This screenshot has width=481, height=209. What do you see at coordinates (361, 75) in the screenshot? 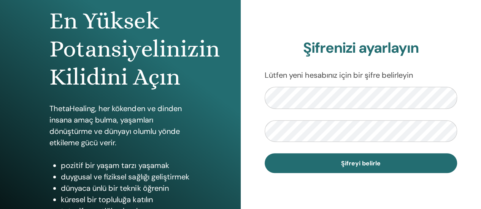
I see `p: Lütfen yeni hesabınız için bir şifre belirleyin` at bounding box center [361, 75].